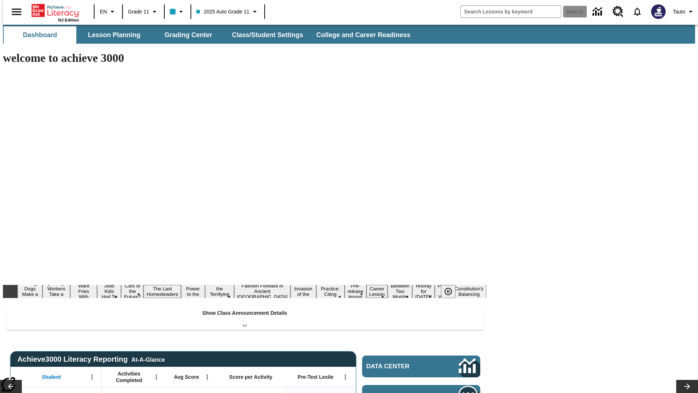  Describe the element at coordinates (400, 366) in the screenshot. I see `span: Data Center` at that location.